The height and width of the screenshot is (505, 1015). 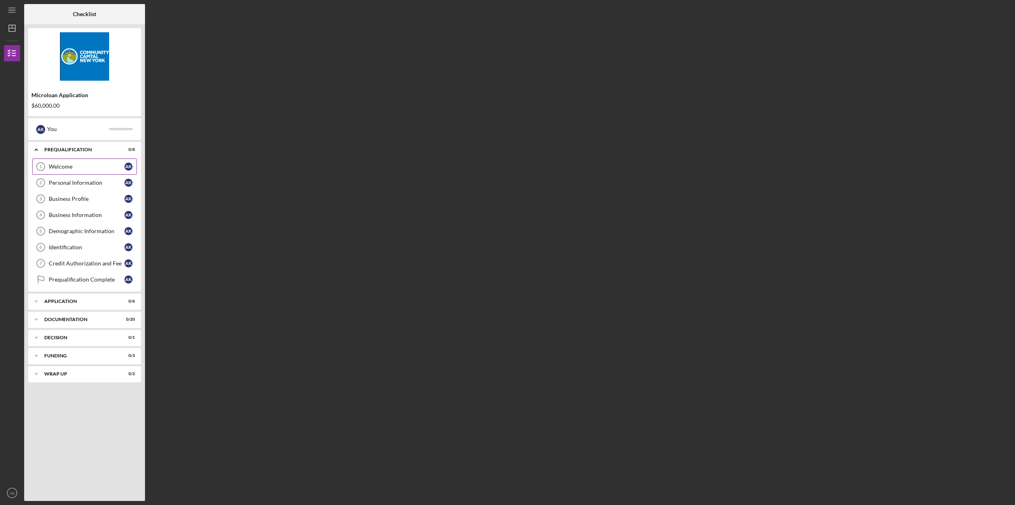 I want to click on div: Identification, so click(x=87, y=247).